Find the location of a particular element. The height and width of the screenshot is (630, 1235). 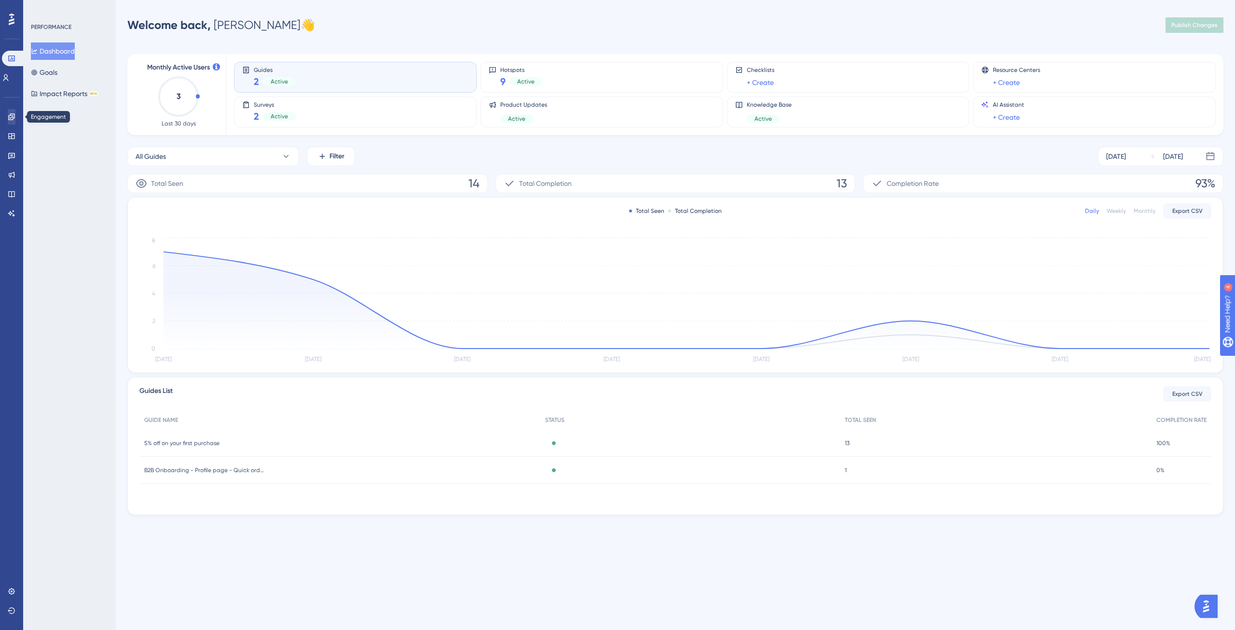

button: Publish Changes is located at coordinates (1195, 25).